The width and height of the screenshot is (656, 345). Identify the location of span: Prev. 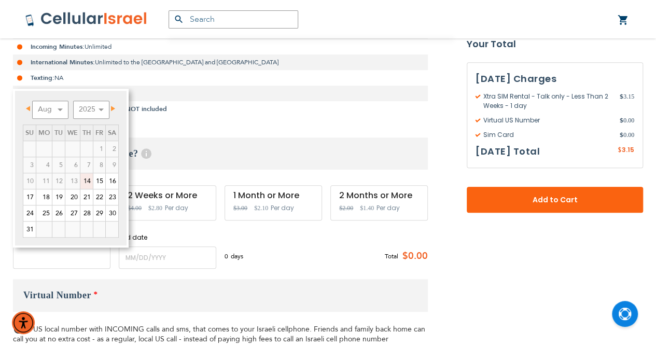
(28, 108).